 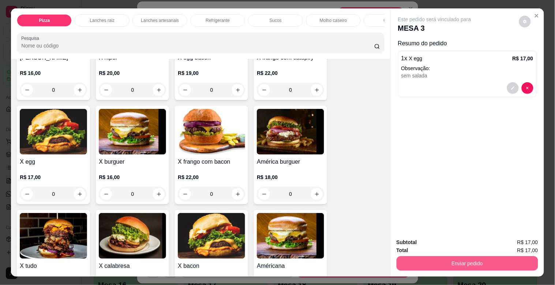 I want to click on h4: X tudo, so click(x=53, y=266).